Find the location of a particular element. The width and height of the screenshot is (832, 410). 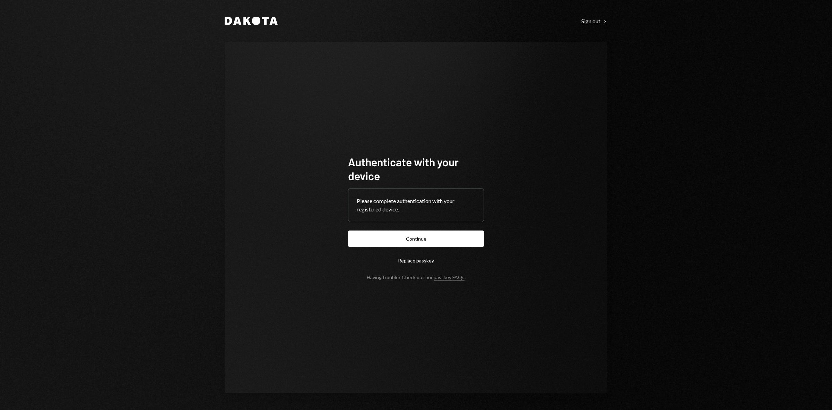

div: Having trouble? Check out our . is located at coordinates (416, 277).